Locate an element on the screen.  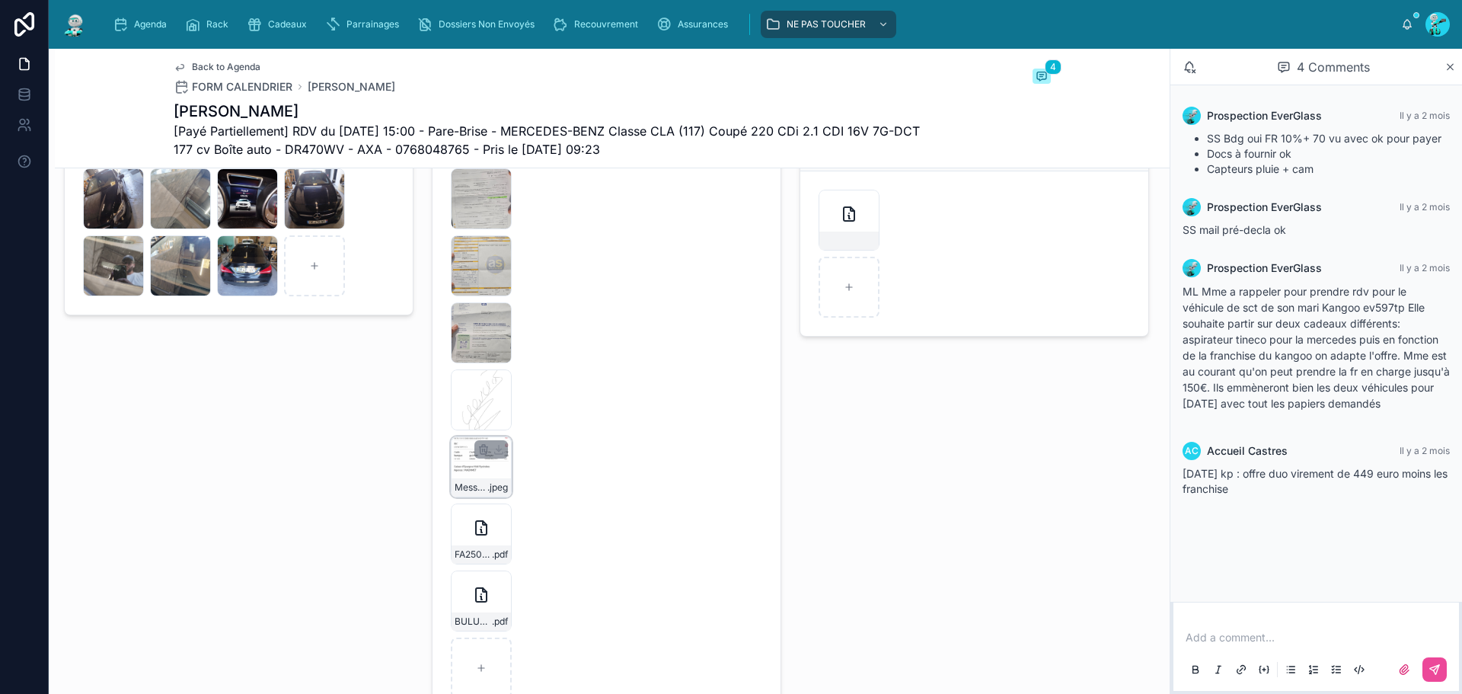
span: SS mail pré-decla ok is located at coordinates (1234, 229).